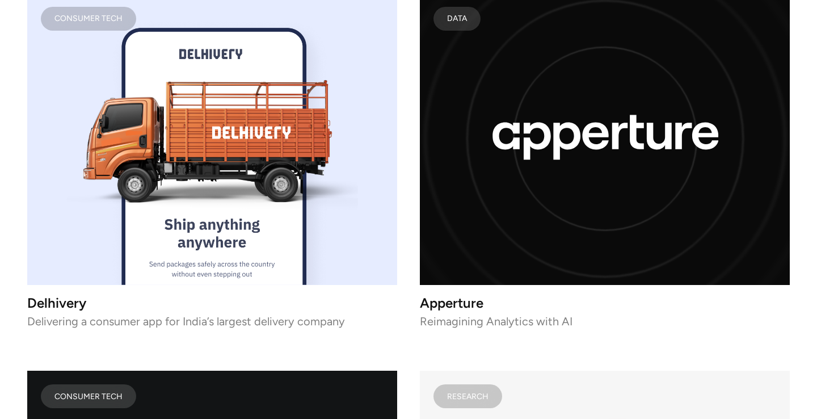 The width and height of the screenshot is (817, 419). What do you see at coordinates (212, 303) in the screenshot?
I see `h3: Delhivery` at bounding box center [212, 303].